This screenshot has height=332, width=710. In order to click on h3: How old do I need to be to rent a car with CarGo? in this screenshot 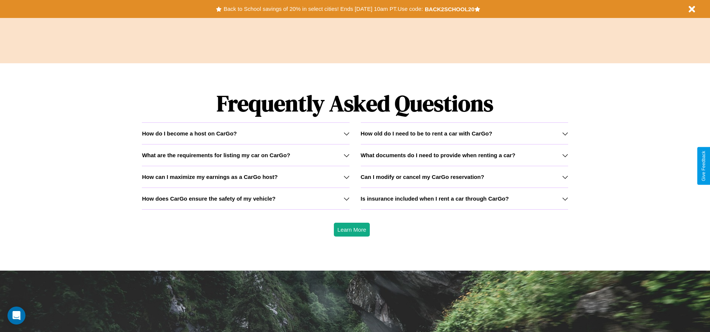, I will do `click(427, 133)`.